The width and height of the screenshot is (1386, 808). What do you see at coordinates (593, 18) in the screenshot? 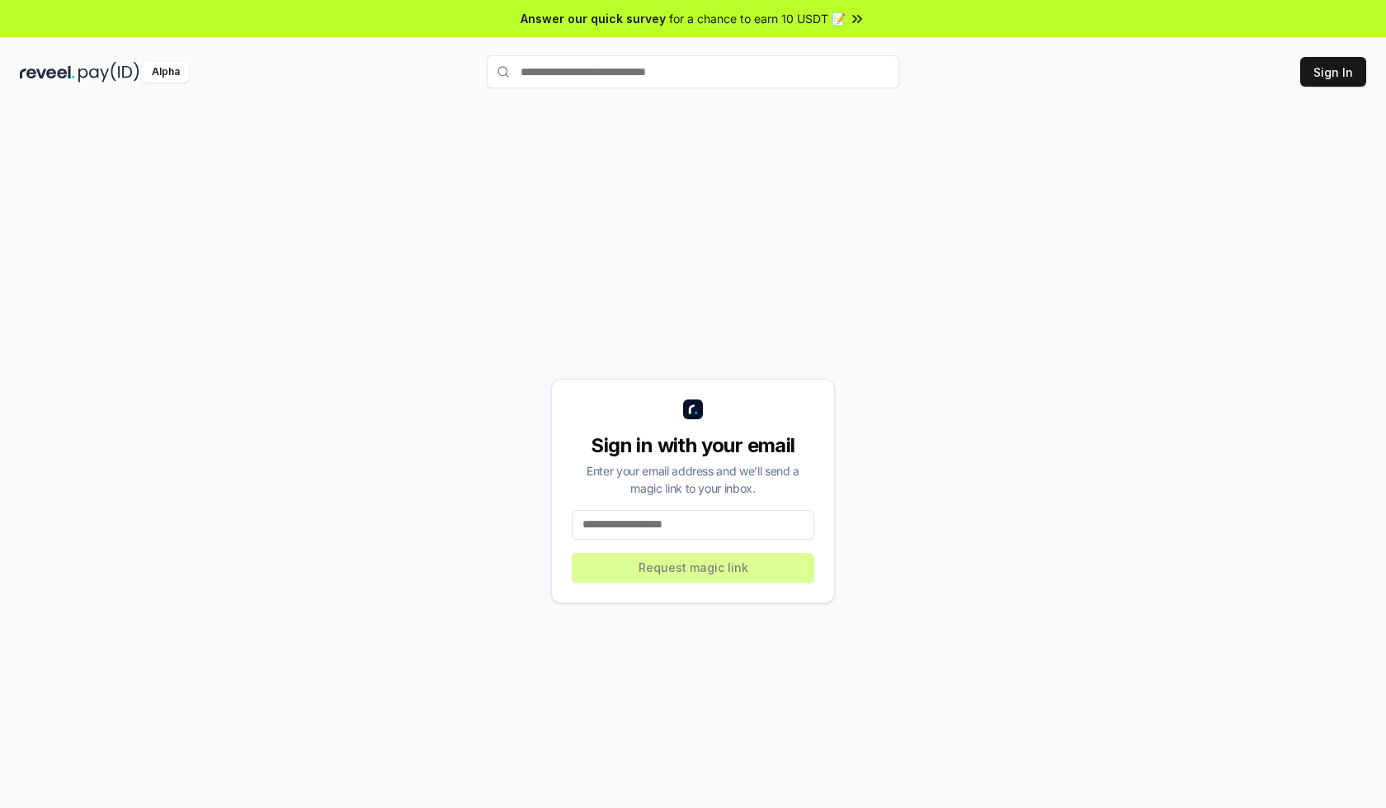
I see `span: Answer our quick survey` at bounding box center [593, 18].